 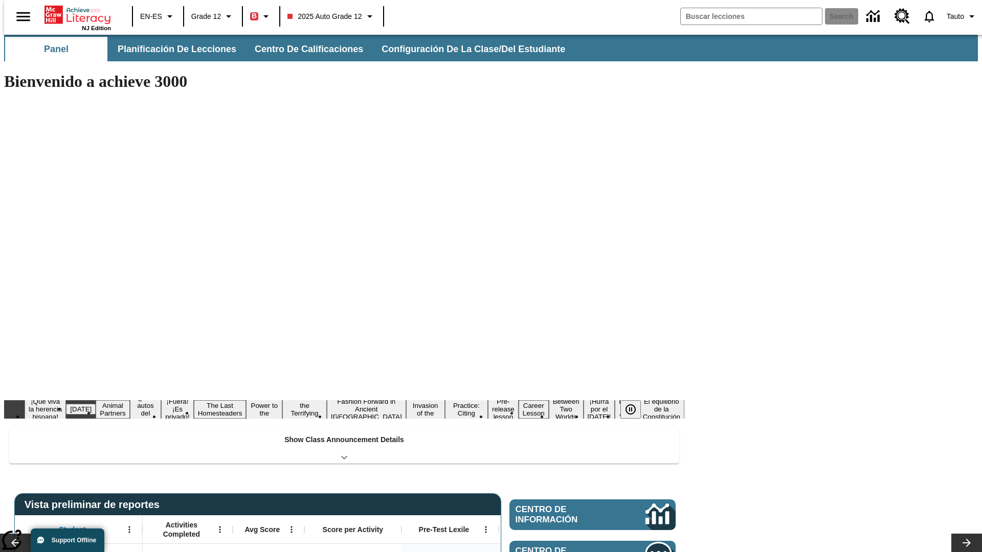 I want to click on button: Configuración de la clase/del estudiante, so click(x=473, y=49).